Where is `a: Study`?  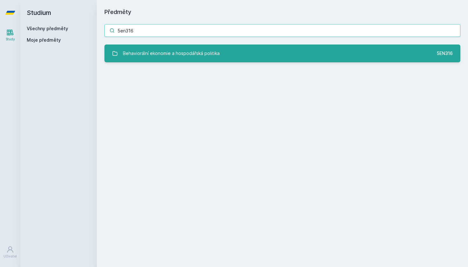
a: Study is located at coordinates (10, 35).